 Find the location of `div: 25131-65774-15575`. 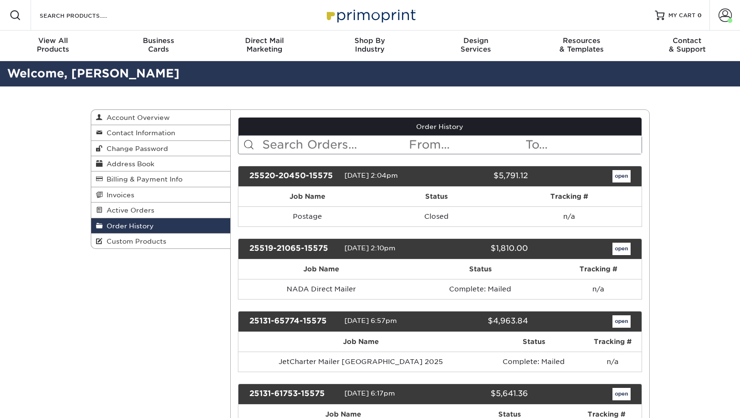

div: 25131-65774-15575 is located at coordinates (293, 321).